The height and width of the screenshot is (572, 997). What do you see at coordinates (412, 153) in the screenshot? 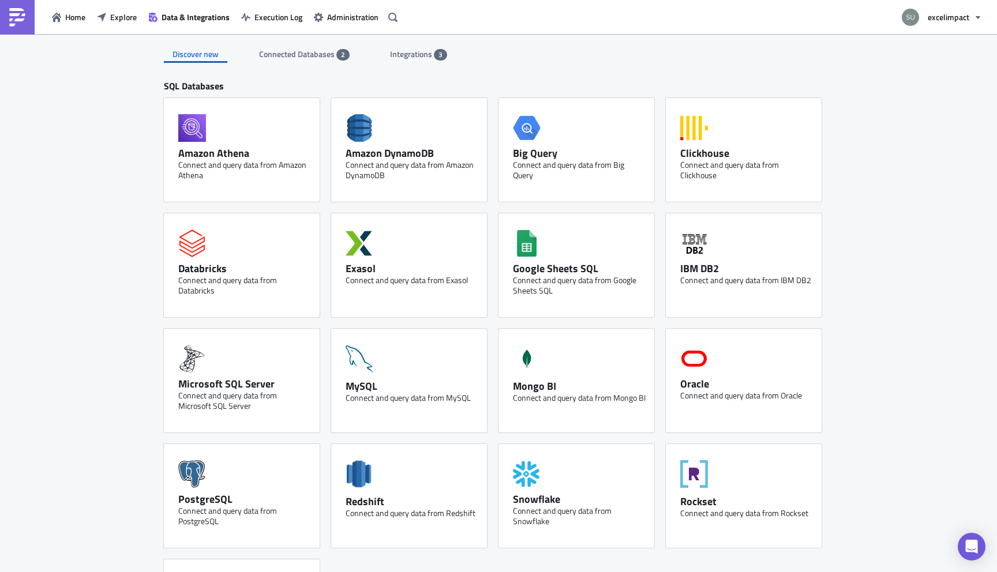
I see `div: Amazon DynamoDB` at bounding box center [412, 153].